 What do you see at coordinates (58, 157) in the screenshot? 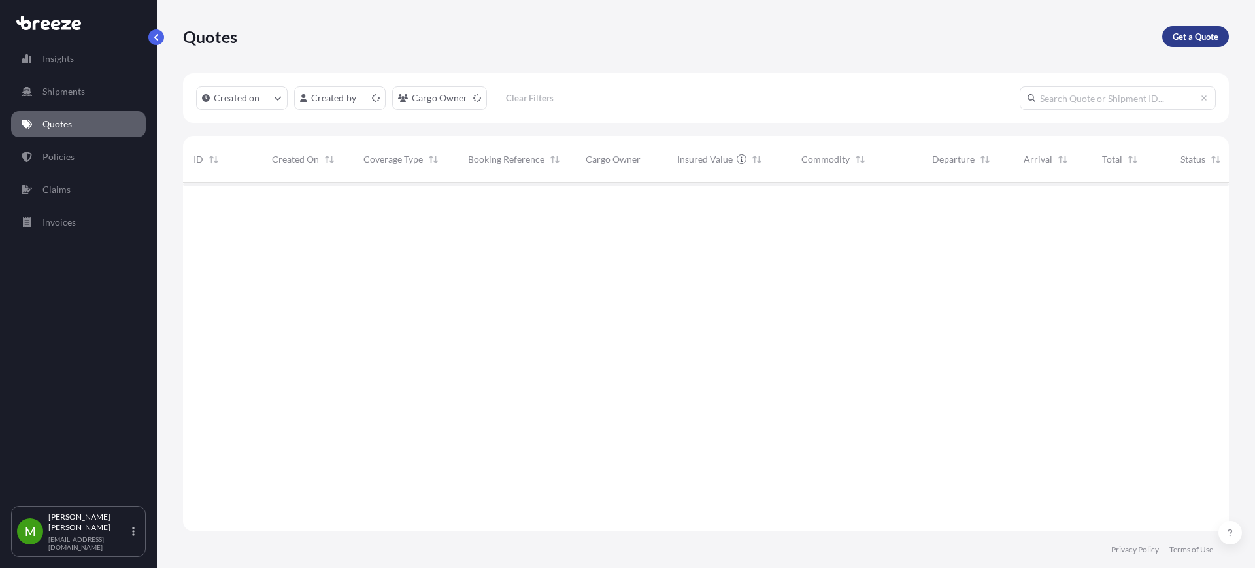
I see `p: Policies` at bounding box center [58, 157].